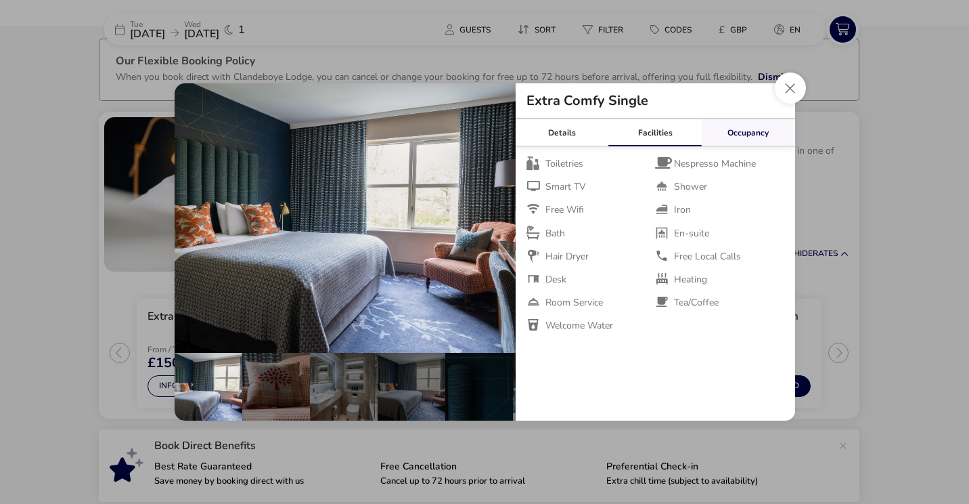 The height and width of the screenshot is (504, 969). What do you see at coordinates (749, 133) in the screenshot?
I see `div: Occupancy` at bounding box center [749, 133].